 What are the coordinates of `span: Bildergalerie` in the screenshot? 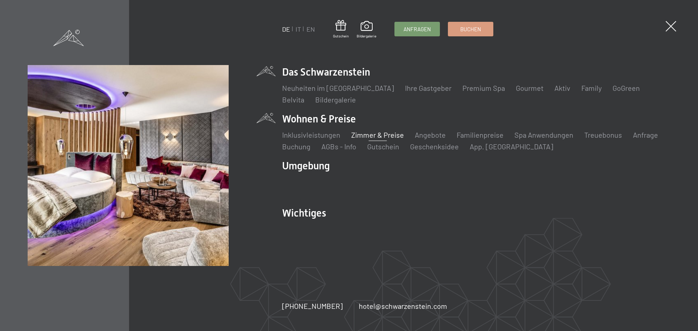 It's located at (366, 36).